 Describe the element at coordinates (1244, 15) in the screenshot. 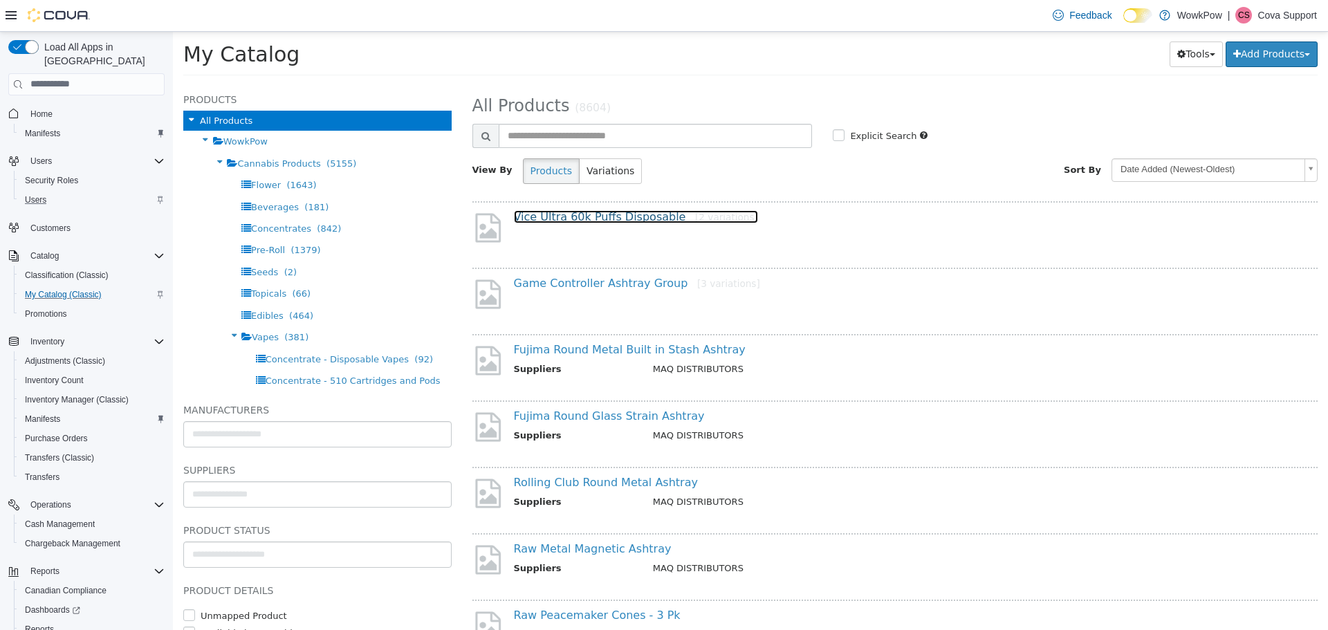

I see `div: Cova Support` at that location.